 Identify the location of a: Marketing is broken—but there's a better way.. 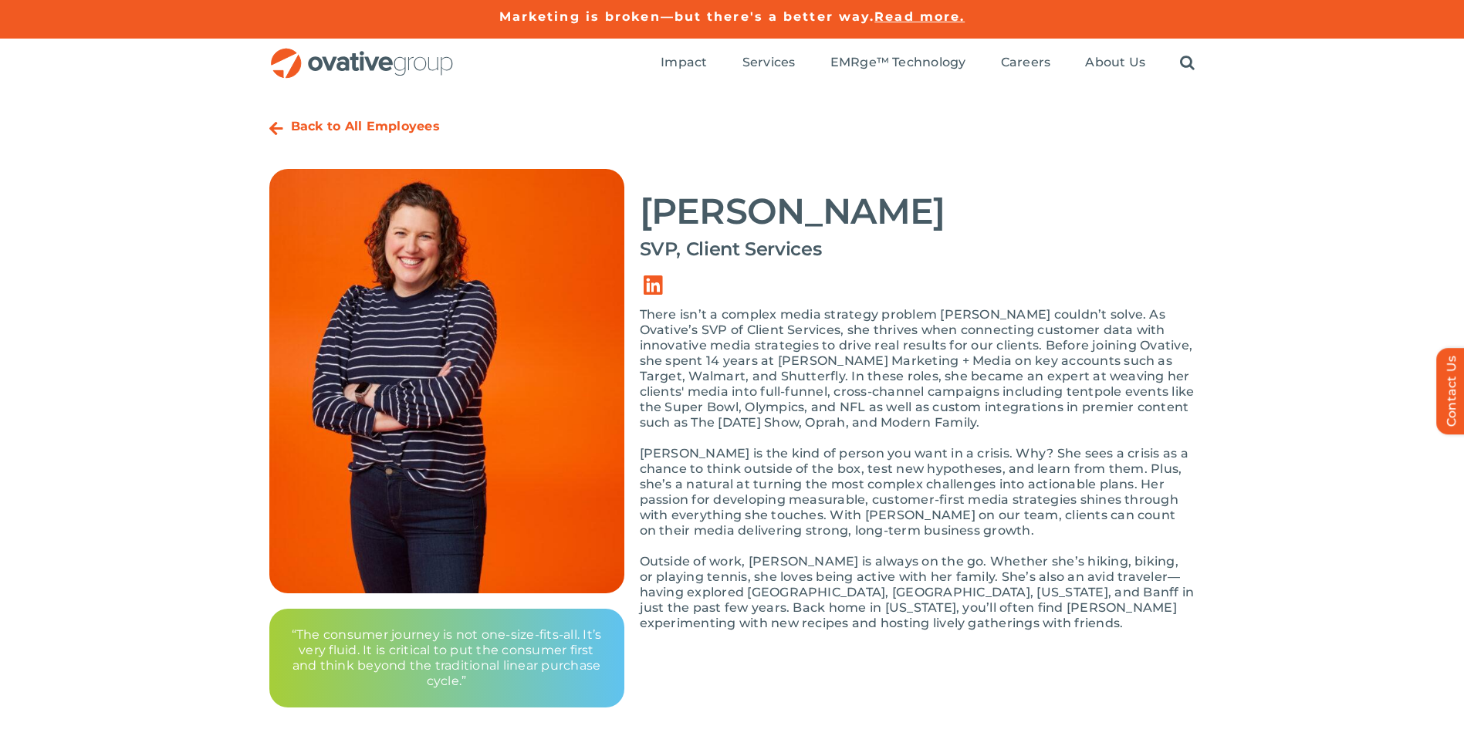
(687, 16).